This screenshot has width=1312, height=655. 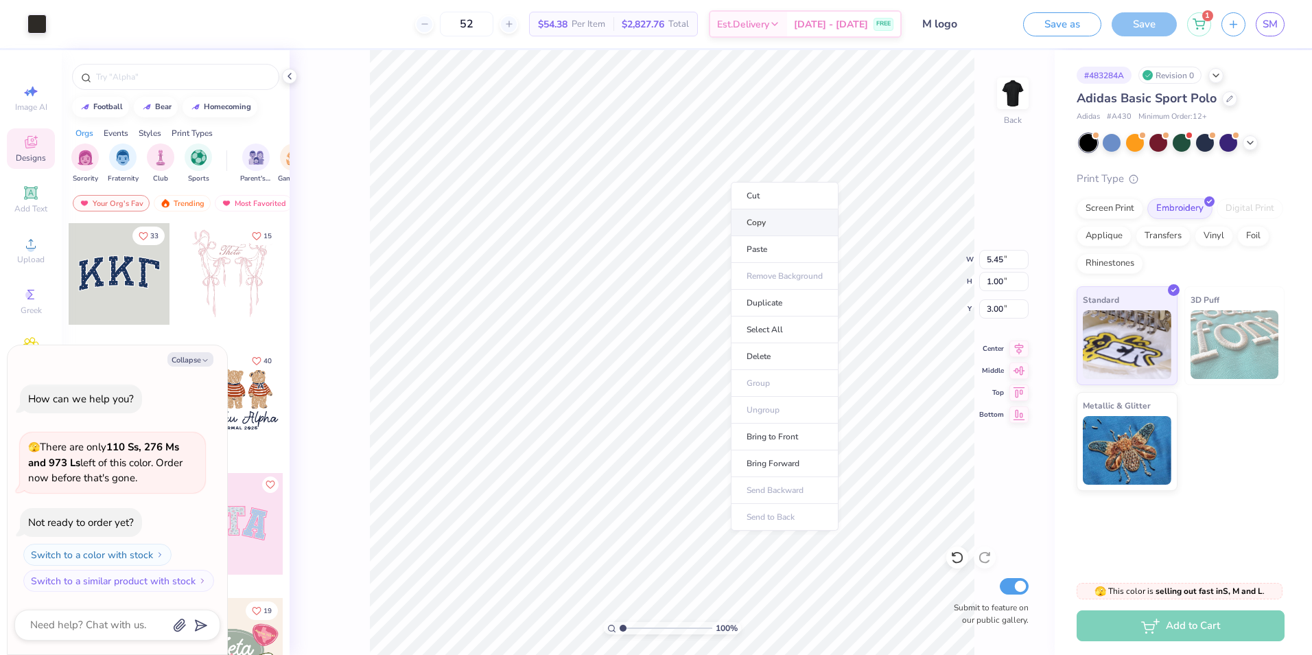 I want to click on div: Applique, so click(x=1104, y=236).